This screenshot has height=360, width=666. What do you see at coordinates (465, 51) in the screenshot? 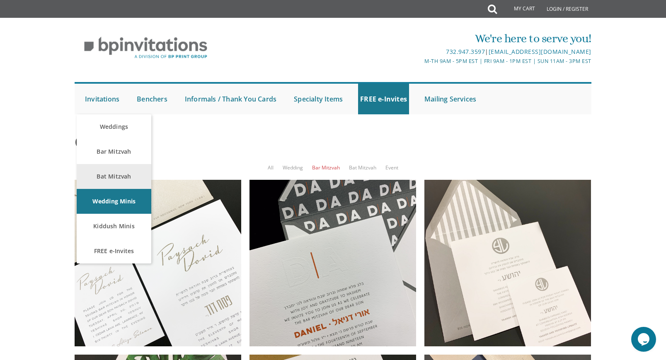
I see `a: 732.947.3597` at bounding box center [465, 51].